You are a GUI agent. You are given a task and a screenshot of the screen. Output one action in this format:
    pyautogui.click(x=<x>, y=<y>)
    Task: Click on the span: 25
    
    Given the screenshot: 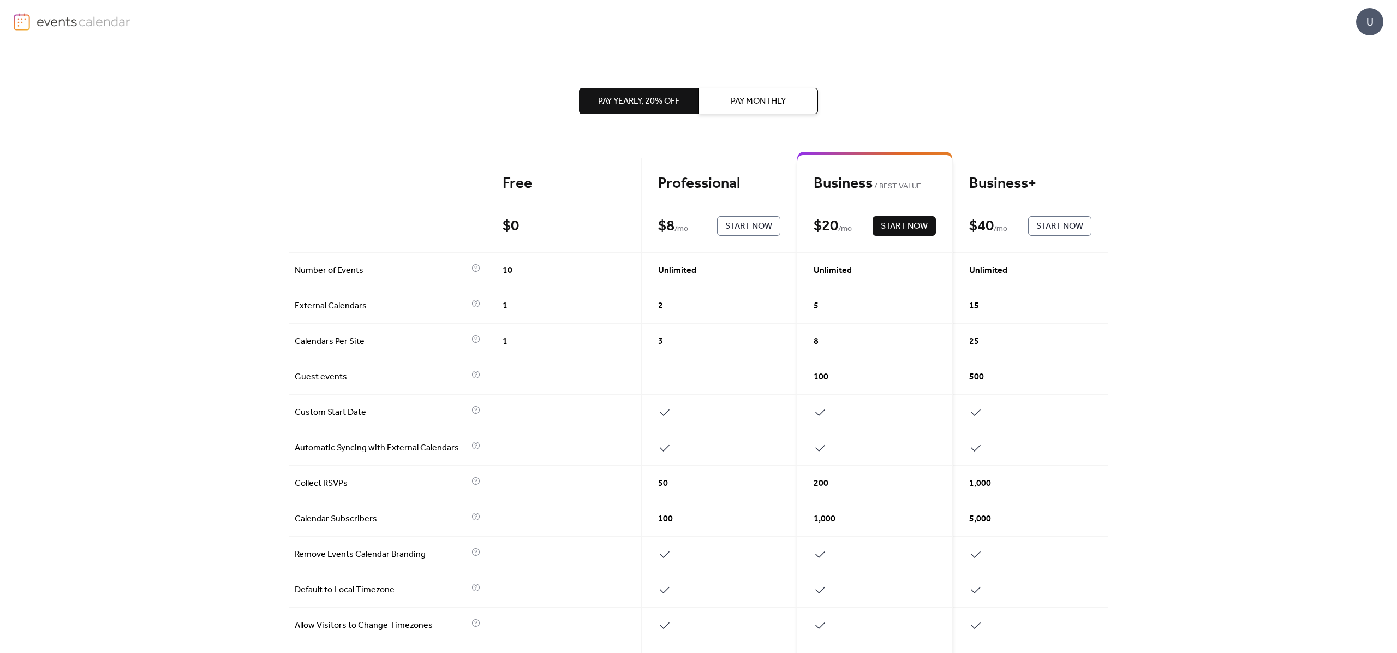 What is the action you would take?
    pyautogui.click(x=974, y=342)
    